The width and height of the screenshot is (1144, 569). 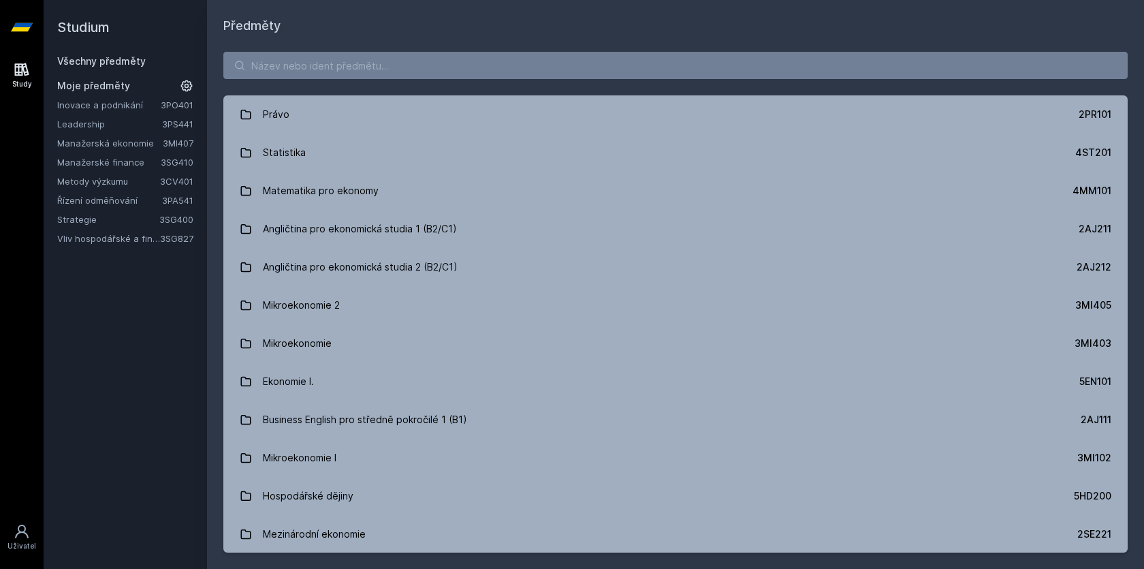 I want to click on div: 2SE221, so click(x=1094, y=534).